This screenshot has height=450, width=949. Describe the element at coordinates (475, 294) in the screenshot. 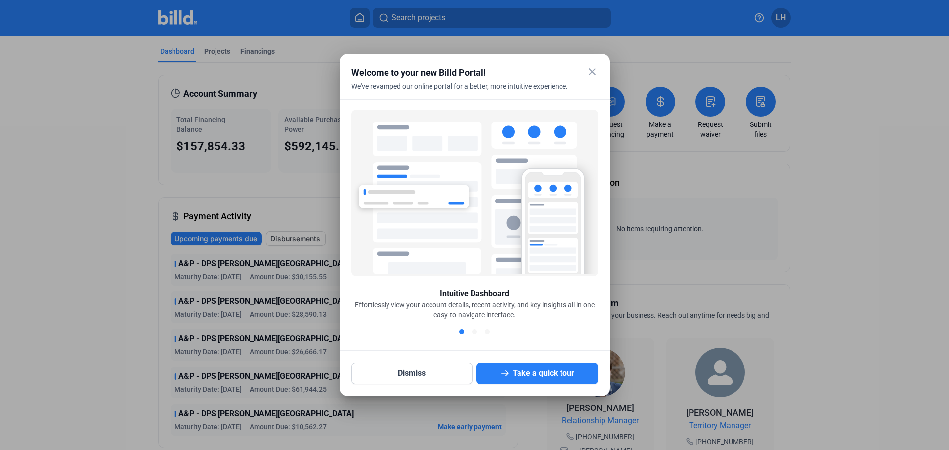

I see `div: Intuitive Dashboard` at that location.